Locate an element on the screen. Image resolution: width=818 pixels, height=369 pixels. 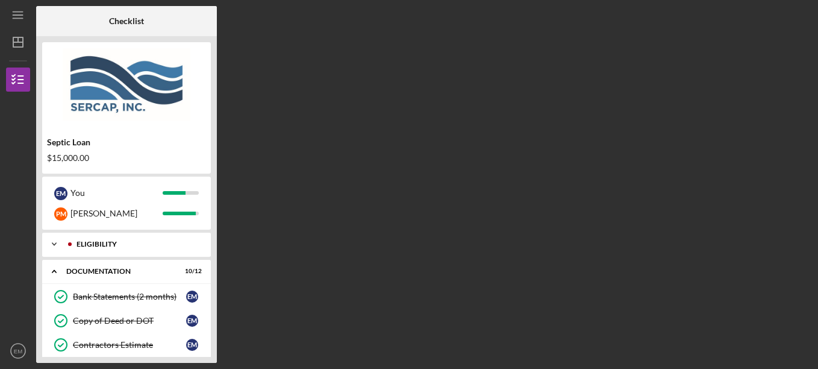
div: Copy of Deed or DOT is located at coordinates (130, 321).